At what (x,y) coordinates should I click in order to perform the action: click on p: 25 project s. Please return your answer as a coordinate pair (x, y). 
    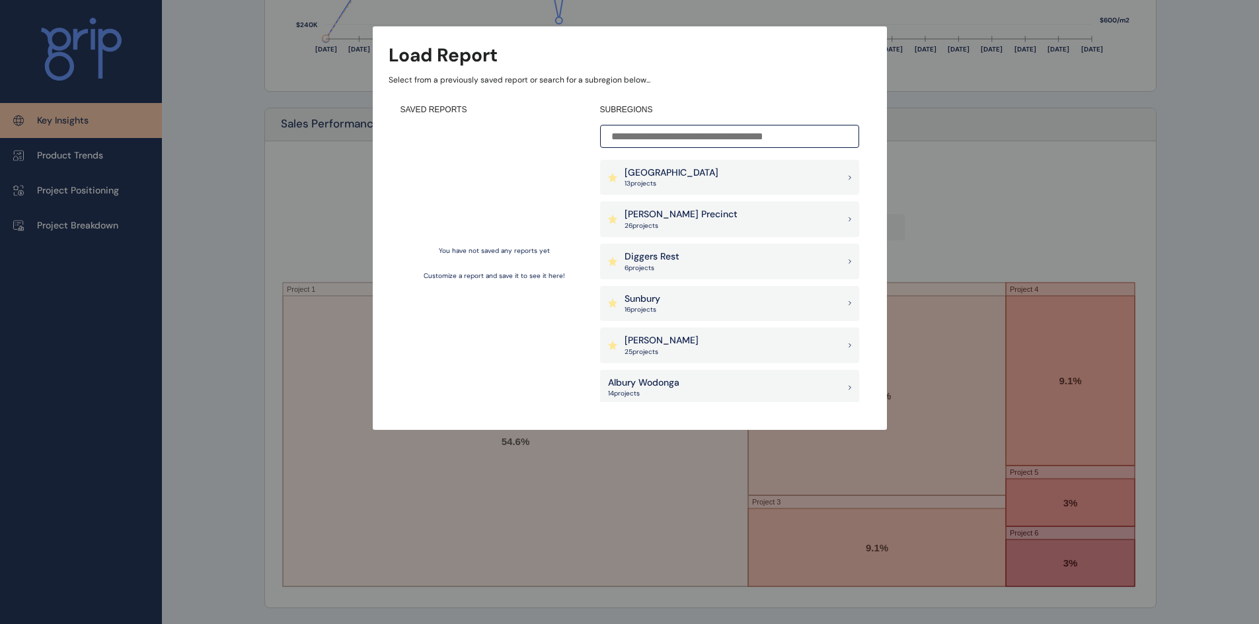
    Looking at the image, I should click on (661, 352).